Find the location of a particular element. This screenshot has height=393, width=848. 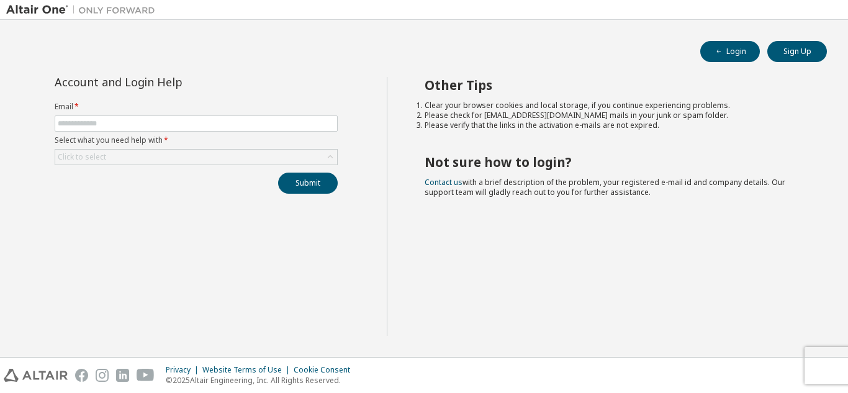

li: Clear your browser cookies and local storage, if you continue experiencing problems. is located at coordinates (615, 106).